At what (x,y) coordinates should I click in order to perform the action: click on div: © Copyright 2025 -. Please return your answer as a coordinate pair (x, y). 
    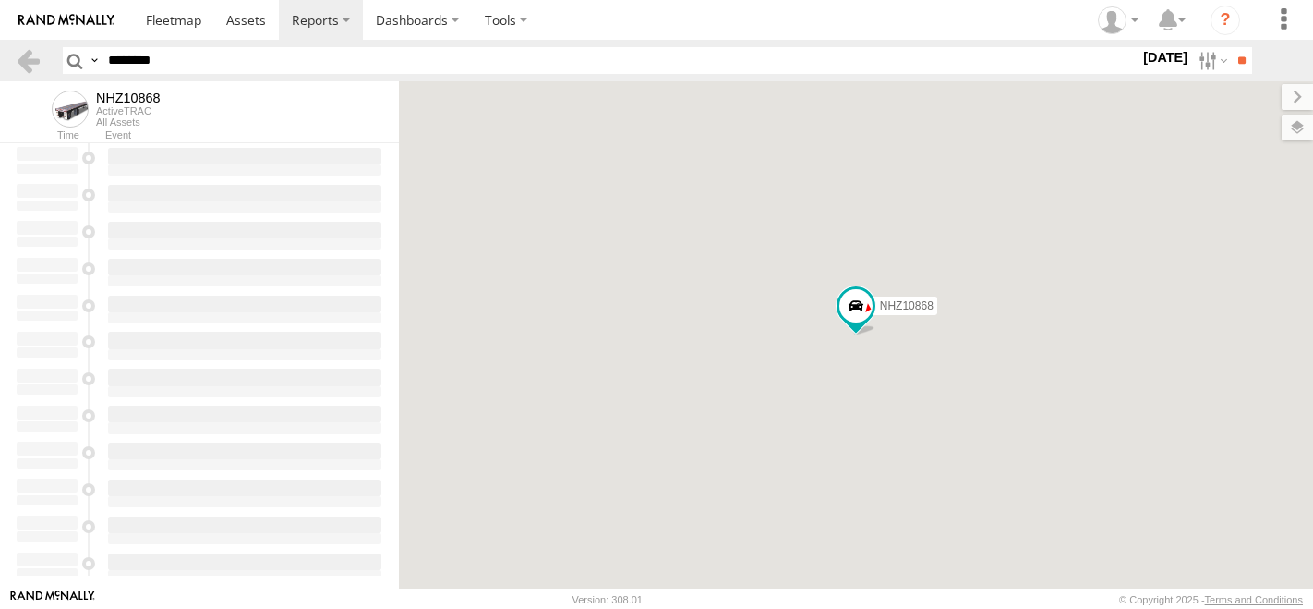
    Looking at the image, I should click on (1211, 599).